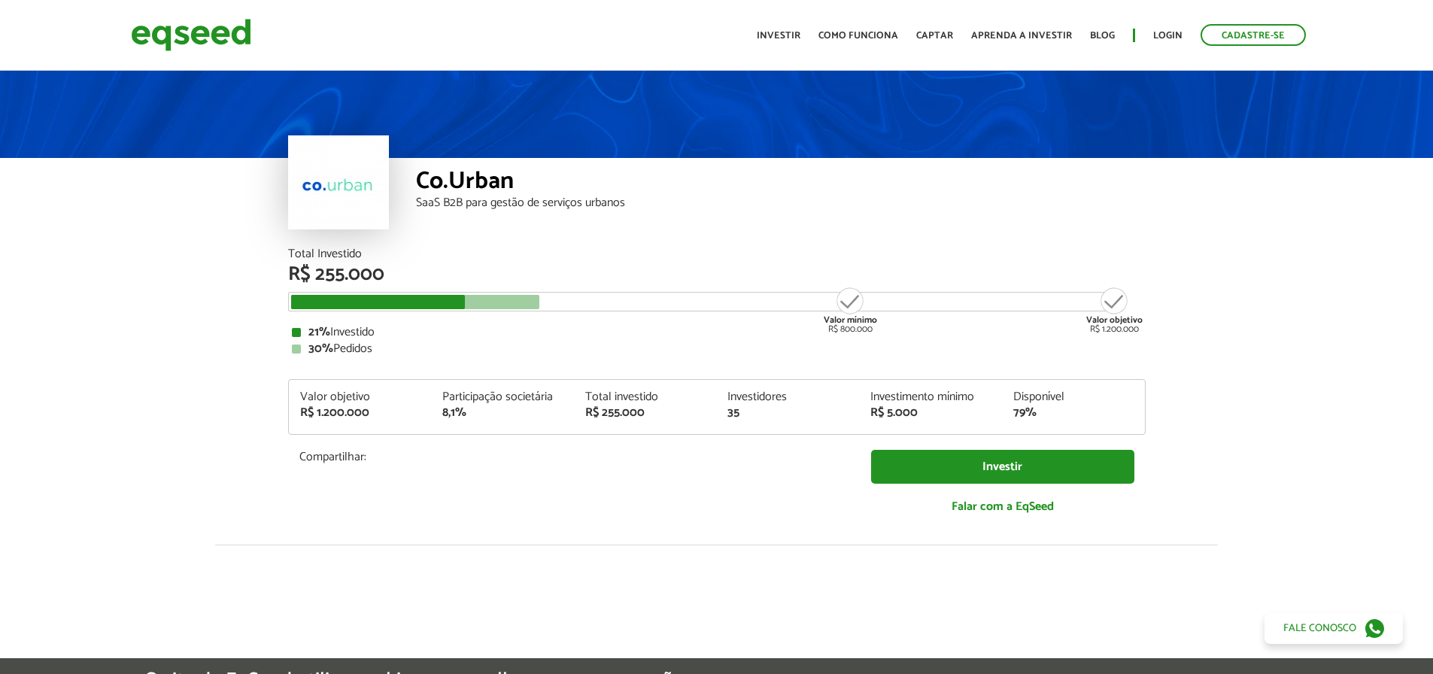 The image size is (1433, 674). I want to click on div: Disponível, so click(1073, 397).